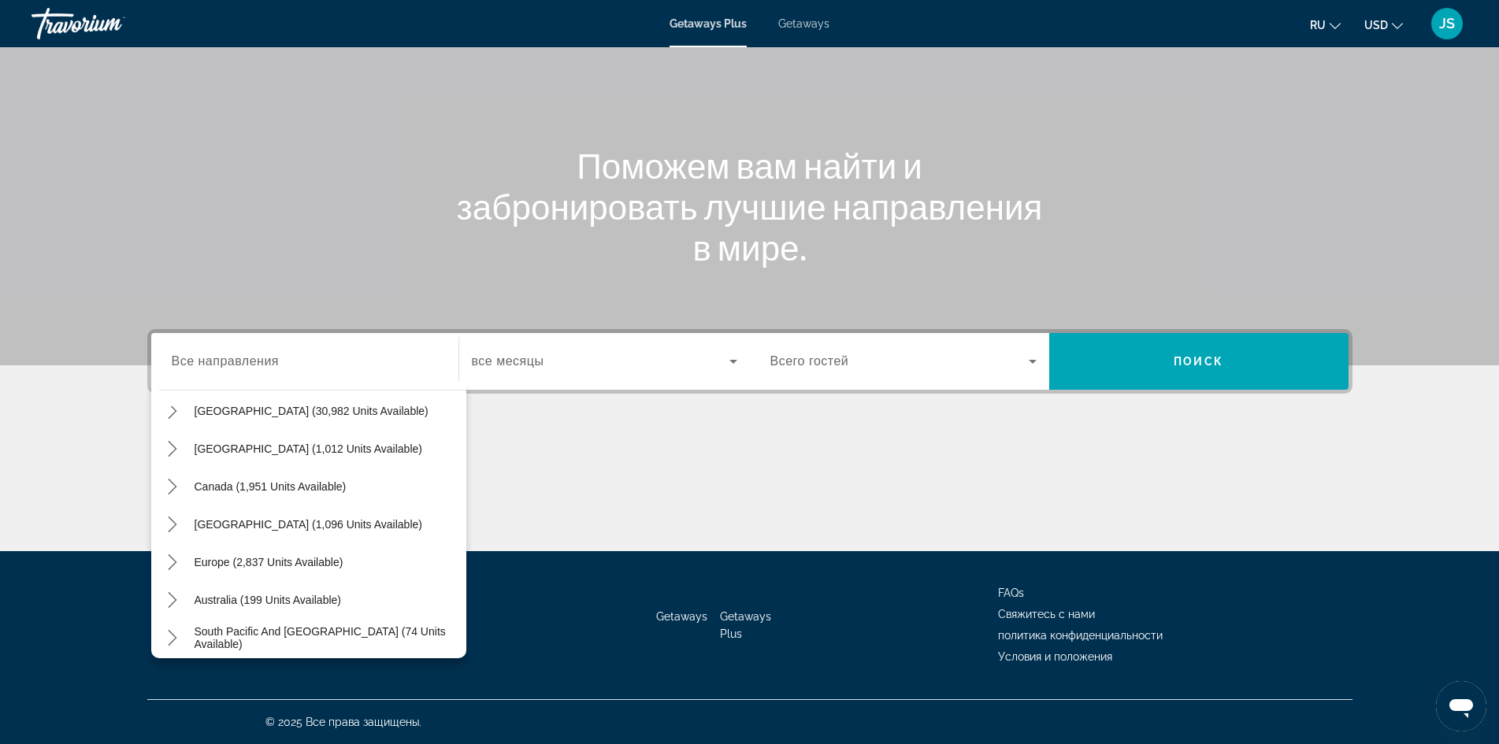 This screenshot has width=1499, height=744. What do you see at coordinates (1376, 25) in the screenshot?
I see `span: USD` at bounding box center [1376, 25].